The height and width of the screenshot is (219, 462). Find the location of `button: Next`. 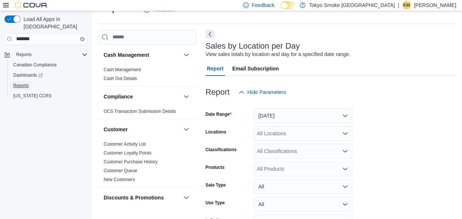

button: Next is located at coordinates (210, 34).